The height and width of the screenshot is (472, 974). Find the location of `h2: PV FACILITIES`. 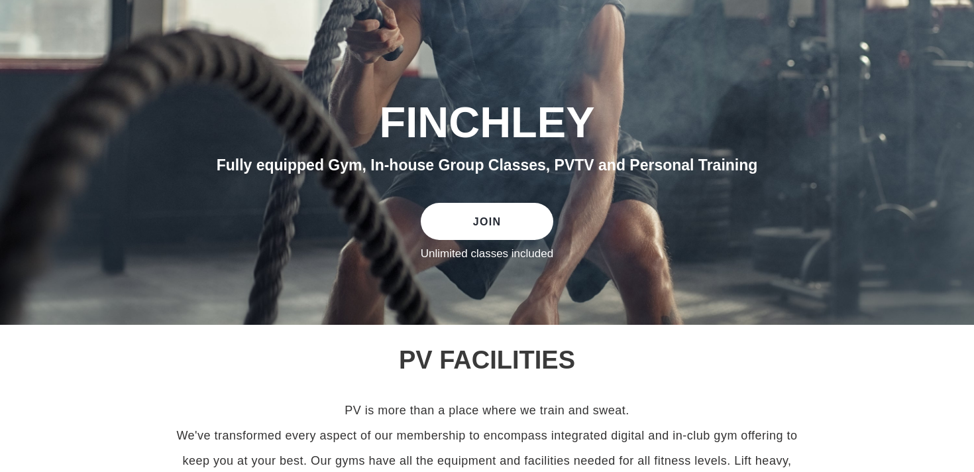

h2: PV FACILITIES is located at coordinates (487, 360).